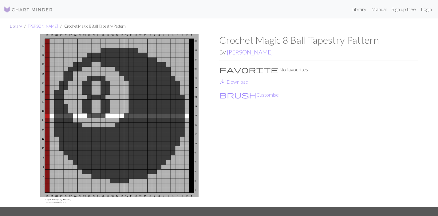  I want to click on a: Login, so click(427, 9).